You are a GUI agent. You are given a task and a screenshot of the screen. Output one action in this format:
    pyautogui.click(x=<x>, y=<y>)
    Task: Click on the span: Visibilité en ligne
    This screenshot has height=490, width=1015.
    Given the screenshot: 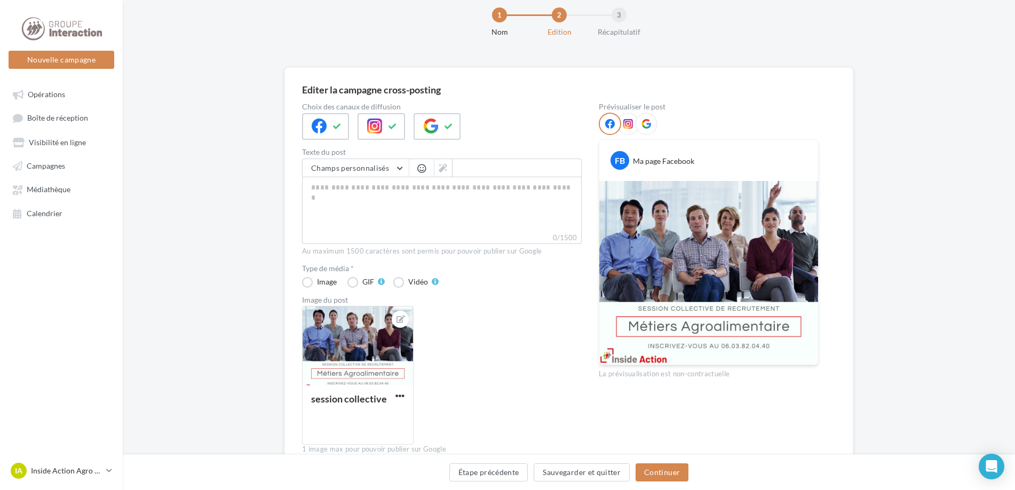 What is the action you would take?
    pyautogui.click(x=57, y=142)
    